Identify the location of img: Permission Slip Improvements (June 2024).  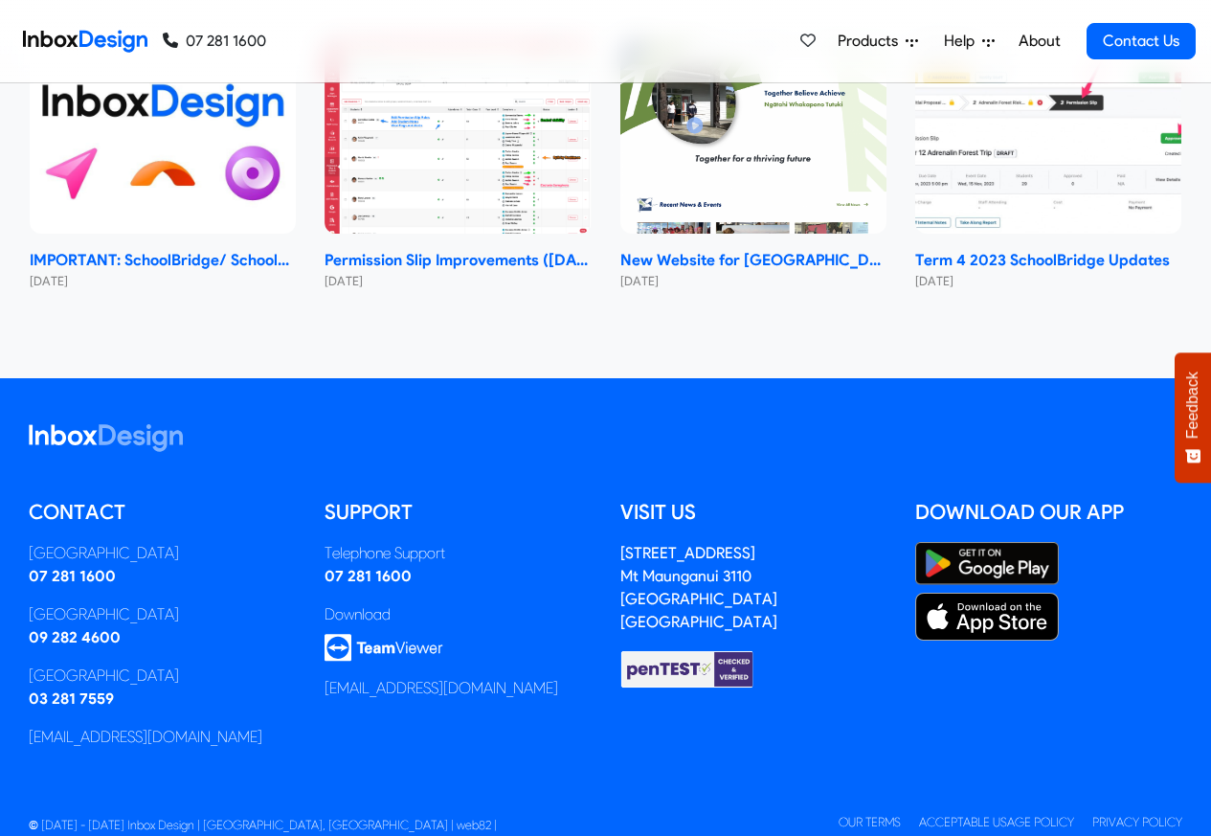
(458, 134).